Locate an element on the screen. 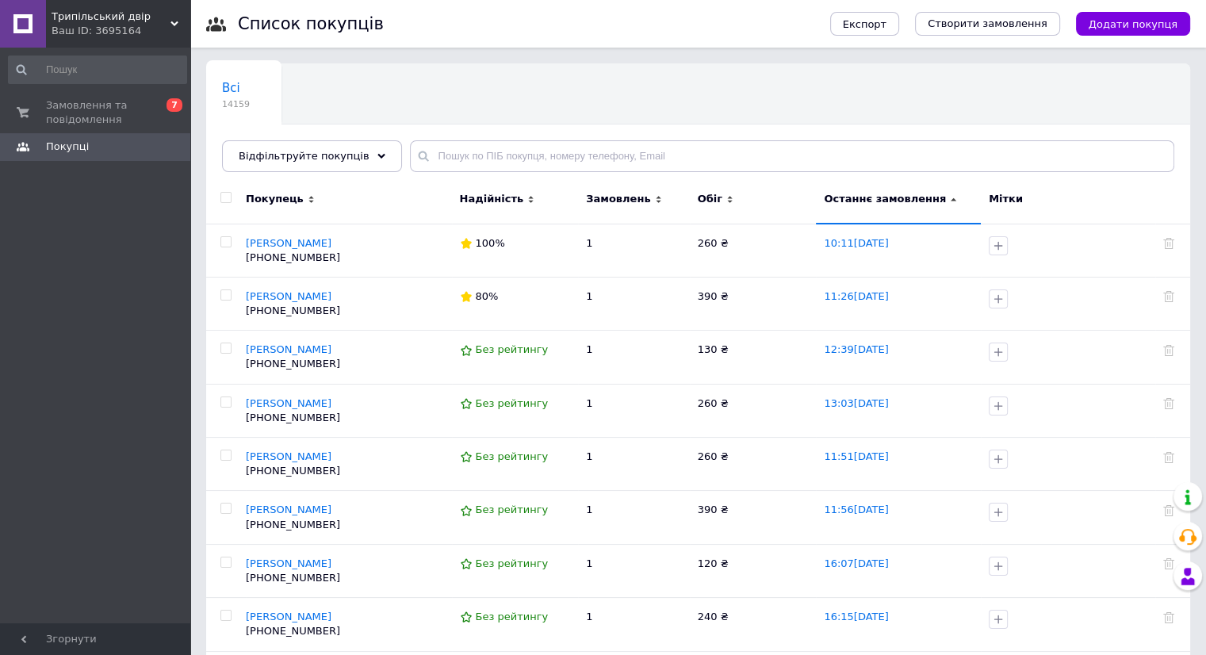  h1: Список покупців is located at coordinates (311, 24).